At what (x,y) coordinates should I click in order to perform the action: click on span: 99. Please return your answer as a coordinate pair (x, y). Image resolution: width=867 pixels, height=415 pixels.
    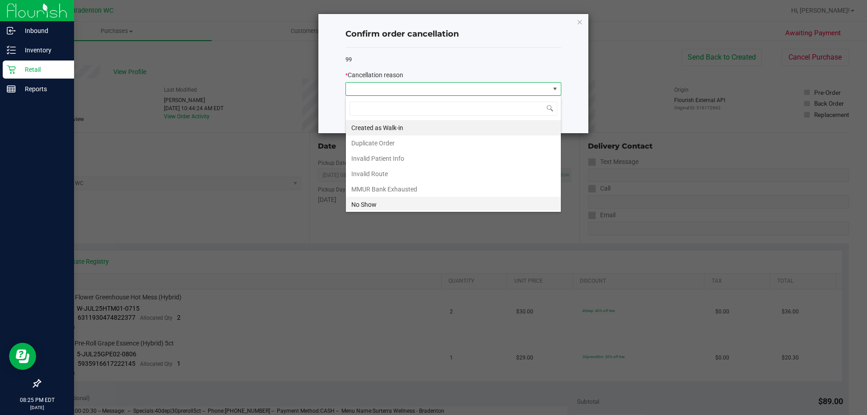
    Looking at the image, I should click on (349, 59).